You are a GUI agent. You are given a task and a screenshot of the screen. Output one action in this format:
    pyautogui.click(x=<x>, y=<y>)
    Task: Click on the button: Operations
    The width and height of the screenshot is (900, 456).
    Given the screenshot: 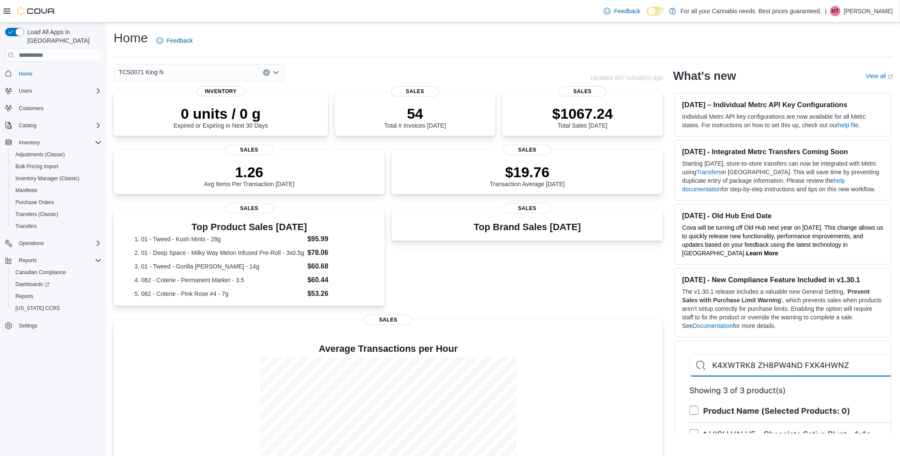 What is the action you would take?
    pyautogui.click(x=31, y=244)
    